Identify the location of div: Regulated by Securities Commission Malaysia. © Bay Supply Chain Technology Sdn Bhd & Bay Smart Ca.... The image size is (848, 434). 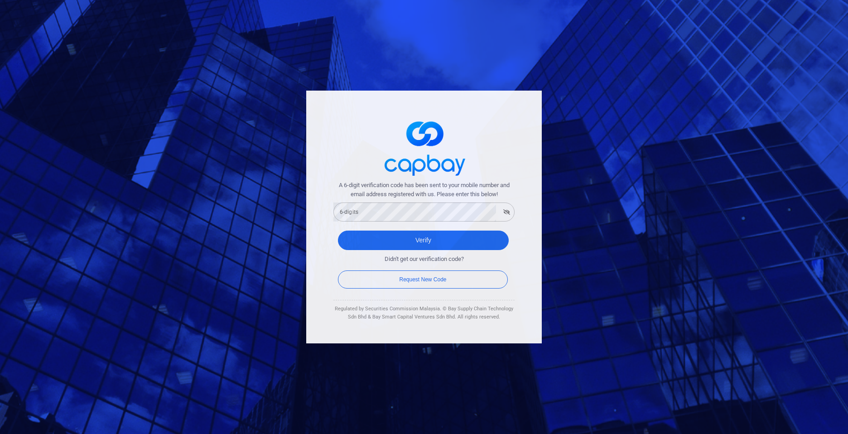
(424, 313).